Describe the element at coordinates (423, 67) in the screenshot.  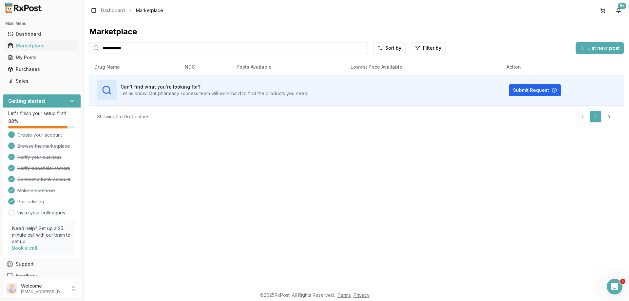
I see `th: Lowest Price Available` at that location.